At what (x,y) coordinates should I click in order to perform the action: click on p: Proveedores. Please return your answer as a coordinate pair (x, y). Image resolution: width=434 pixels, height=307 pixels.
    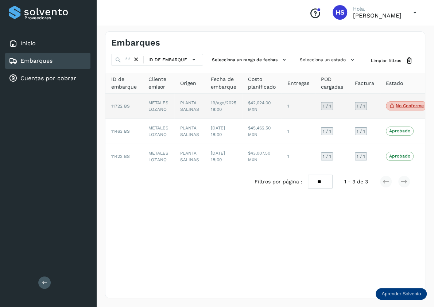
    Looking at the image, I should click on (56, 18).